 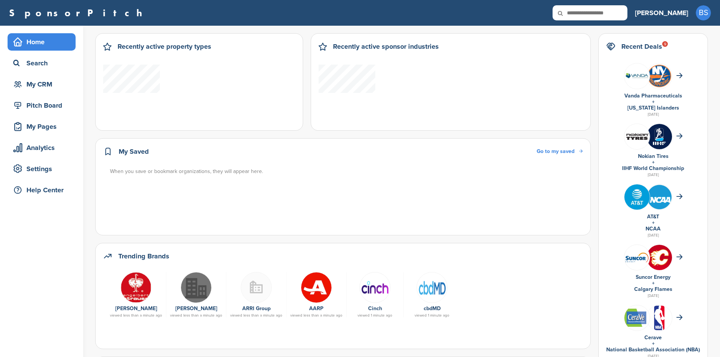 What do you see at coordinates (196, 288) in the screenshot?
I see `img: Indu 1` at bounding box center [196, 288].